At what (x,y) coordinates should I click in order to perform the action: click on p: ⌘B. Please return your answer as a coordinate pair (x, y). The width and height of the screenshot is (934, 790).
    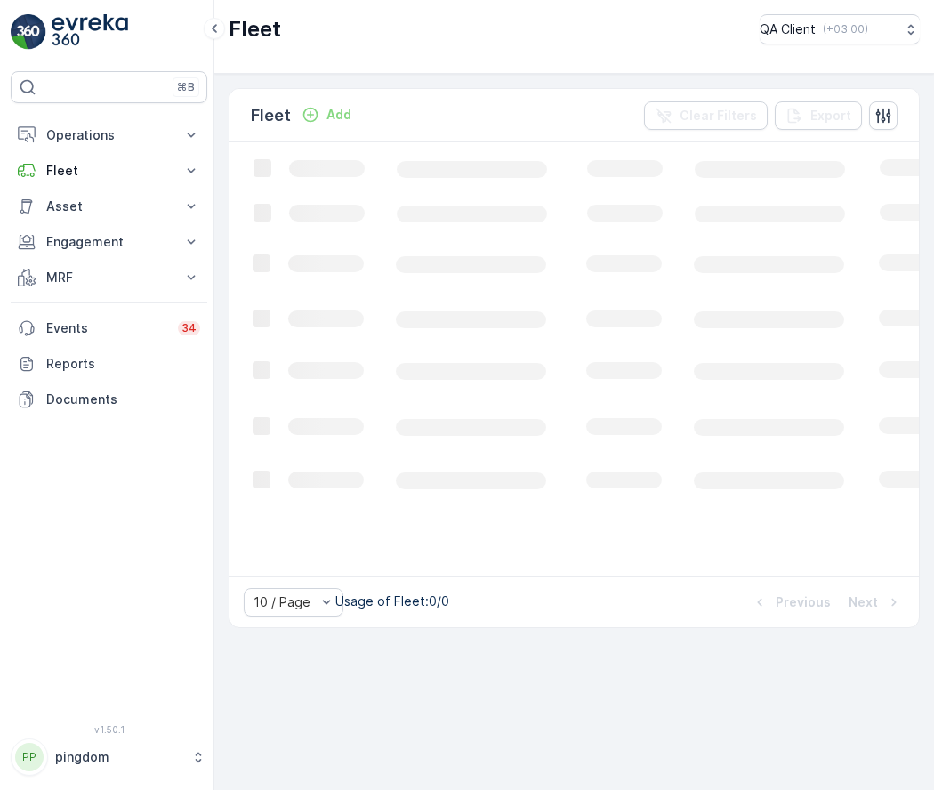
    Looking at the image, I should click on (186, 87).